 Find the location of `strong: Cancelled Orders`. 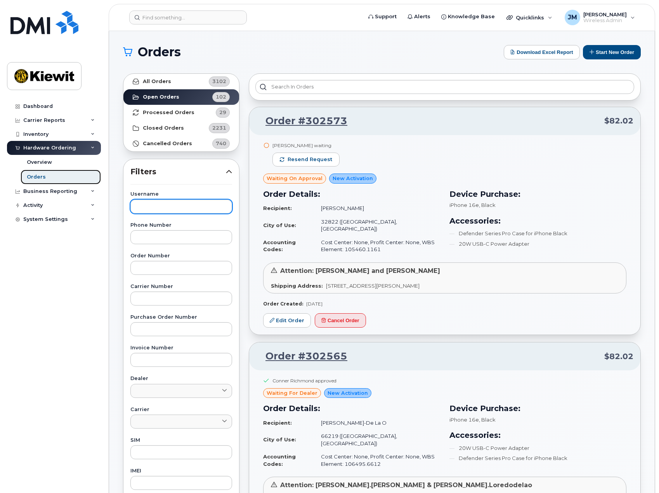

strong: Cancelled Orders is located at coordinates (167, 144).